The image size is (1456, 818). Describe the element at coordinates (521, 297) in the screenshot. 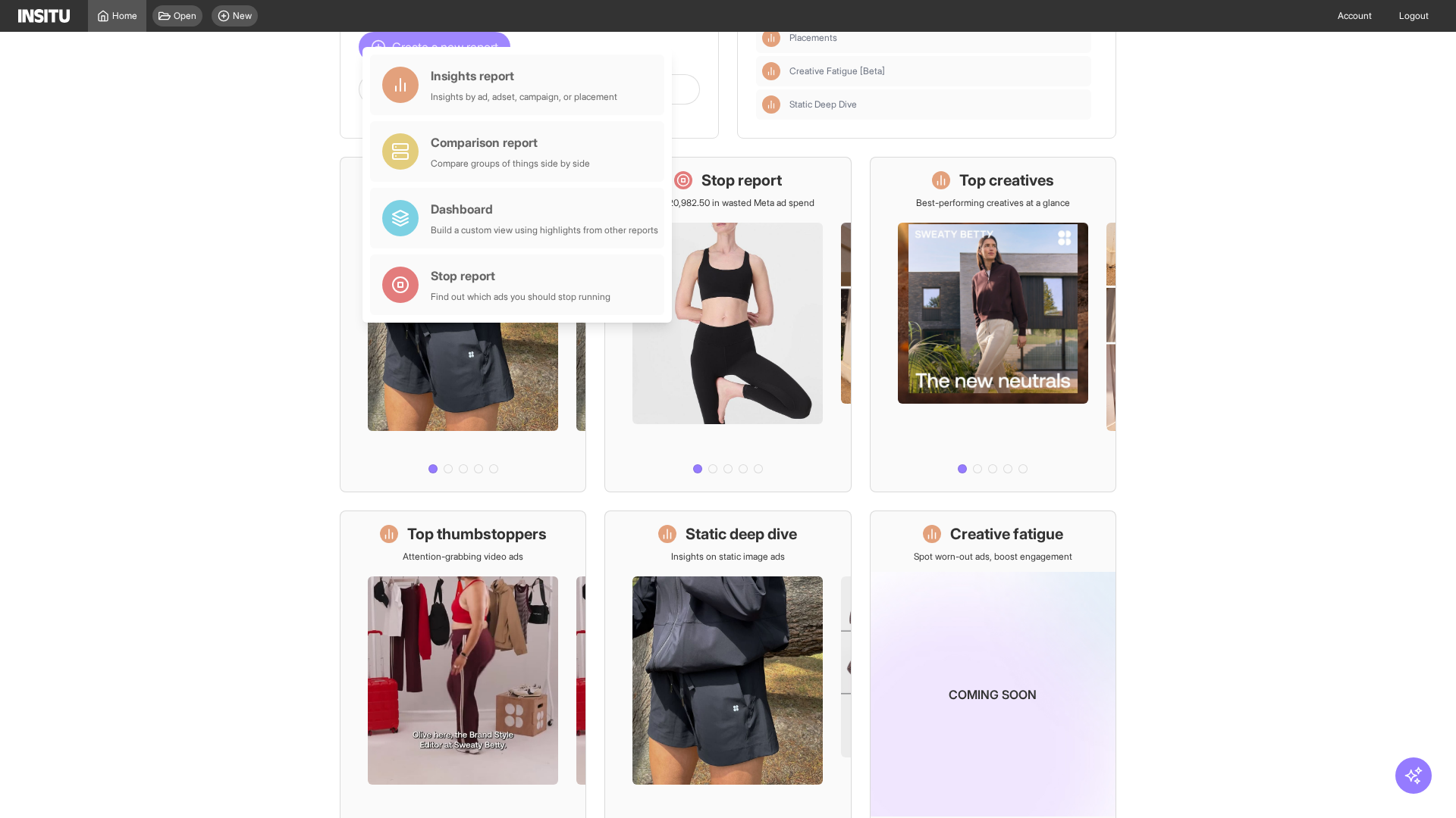

I see `div: Find out which ads you should stop running` at that location.